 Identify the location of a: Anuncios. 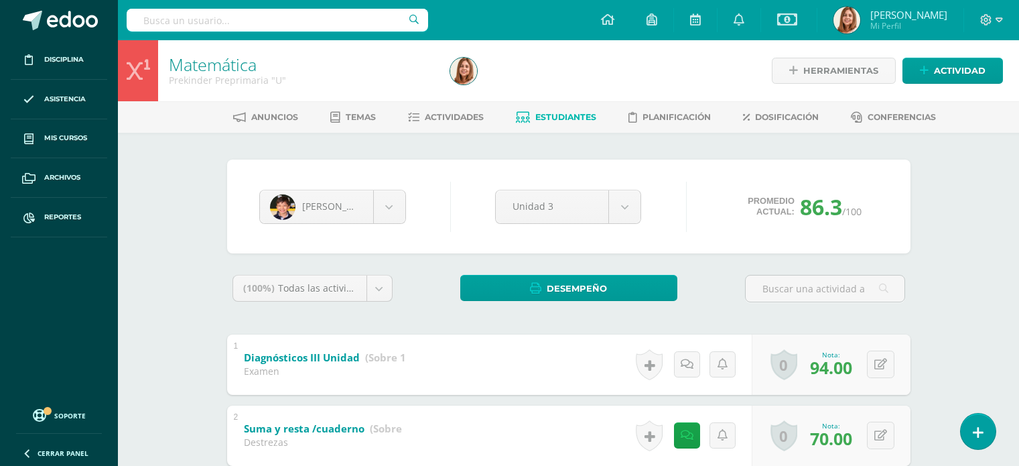
(265, 117).